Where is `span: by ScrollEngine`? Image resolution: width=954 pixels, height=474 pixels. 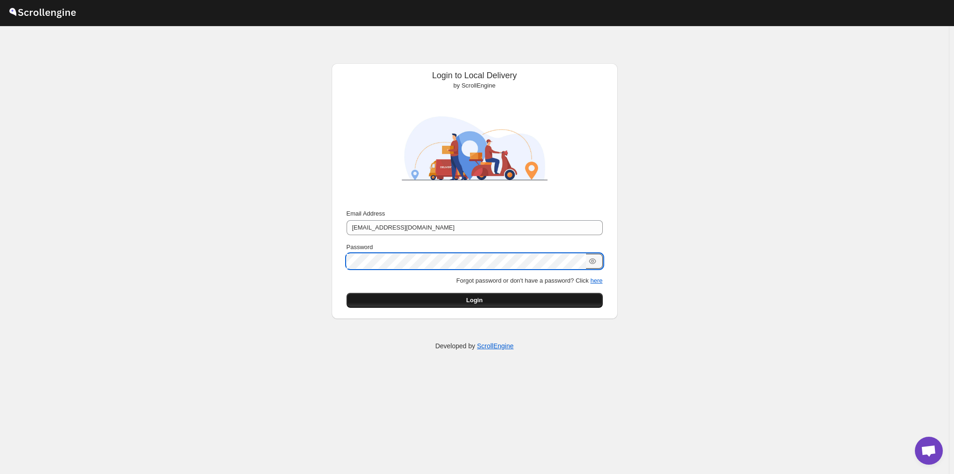 span: by ScrollEngine is located at coordinates (474, 85).